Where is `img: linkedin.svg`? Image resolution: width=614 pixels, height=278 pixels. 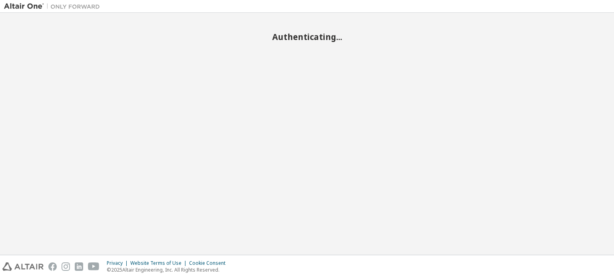
img: linkedin.svg is located at coordinates (79, 266).